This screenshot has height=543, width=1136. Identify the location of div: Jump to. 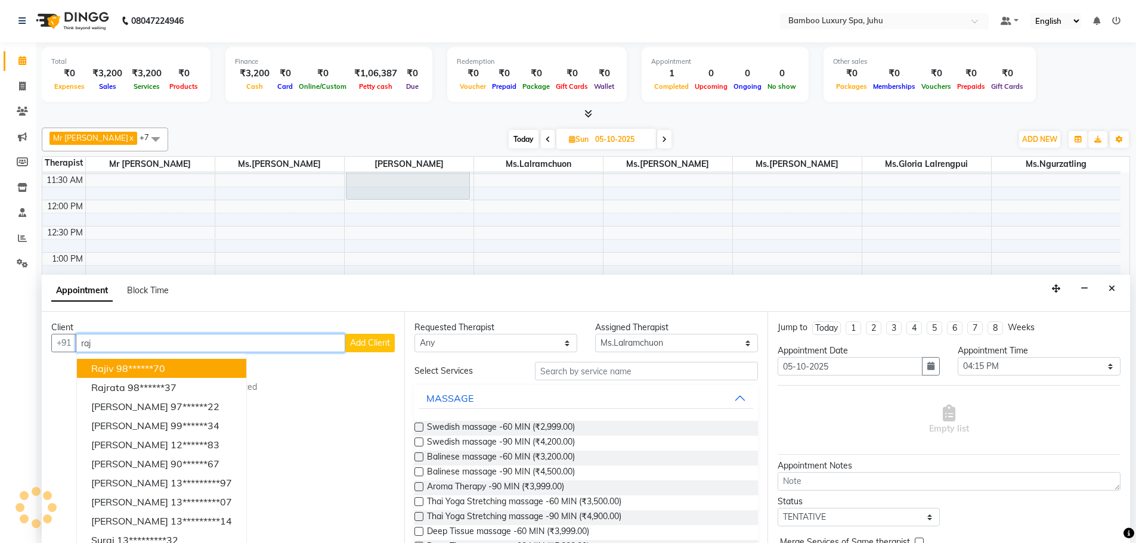
(793, 328).